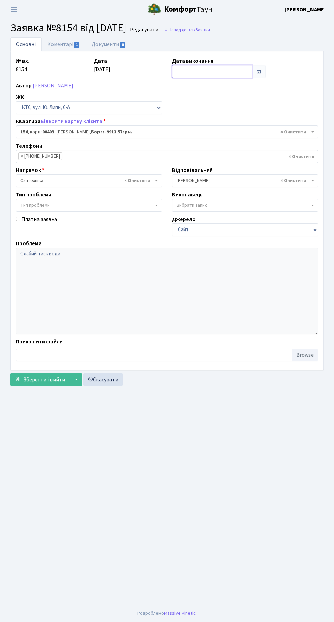 This screenshot has height=622, width=334. Describe the element at coordinates (111, 132) in the screenshot. I see `b: Борг: -9913.57грн.` at that location.